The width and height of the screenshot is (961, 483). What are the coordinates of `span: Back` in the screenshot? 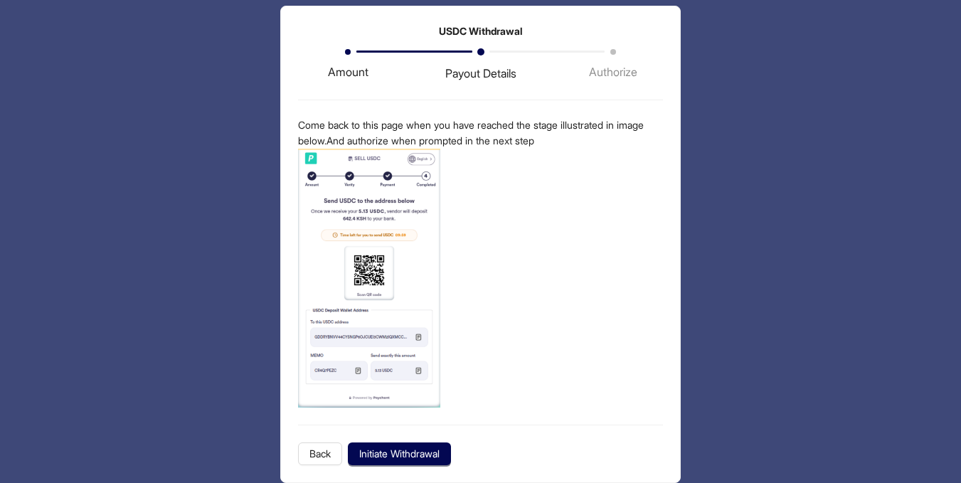 It's located at (320, 454).